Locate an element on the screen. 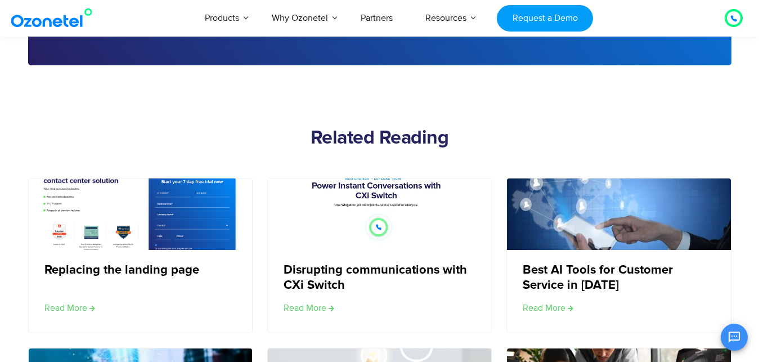  a: Read more about Replacing the landing page is located at coordinates (70, 308).